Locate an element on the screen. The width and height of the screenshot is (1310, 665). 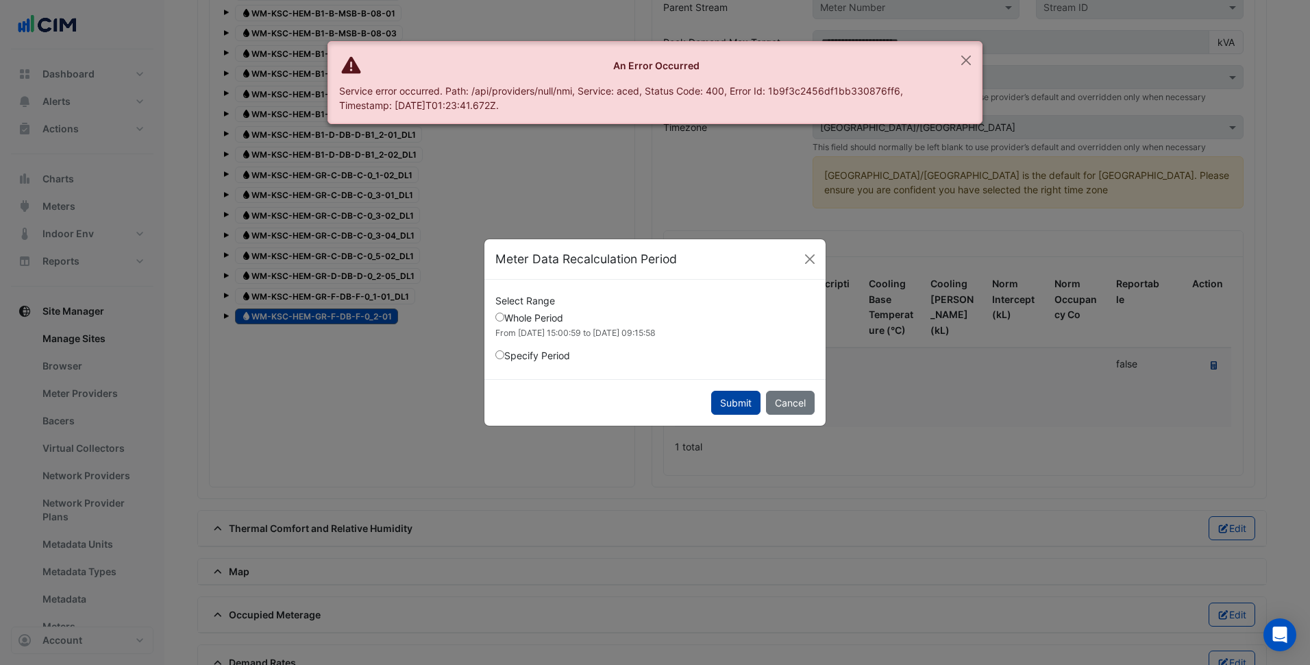
div: Open Intercom Messenger is located at coordinates (1280, 635).